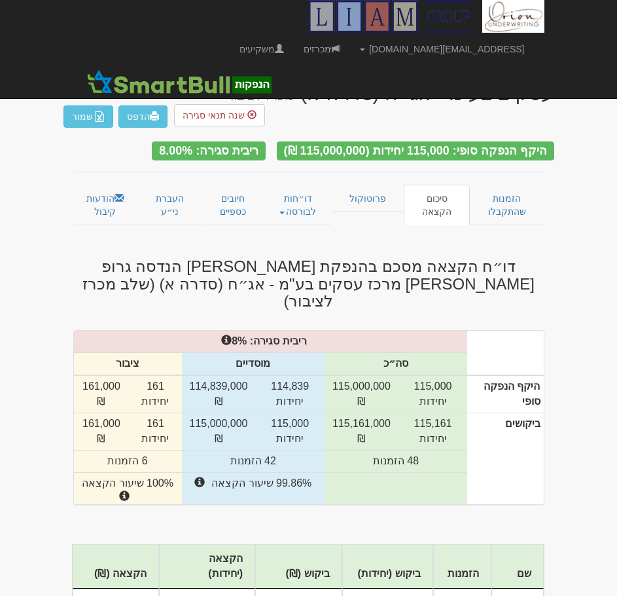  What do you see at coordinates (299, 566) in the screenshot?
I see `th: ביקוש (₪)` at bounding box center [299, 566].